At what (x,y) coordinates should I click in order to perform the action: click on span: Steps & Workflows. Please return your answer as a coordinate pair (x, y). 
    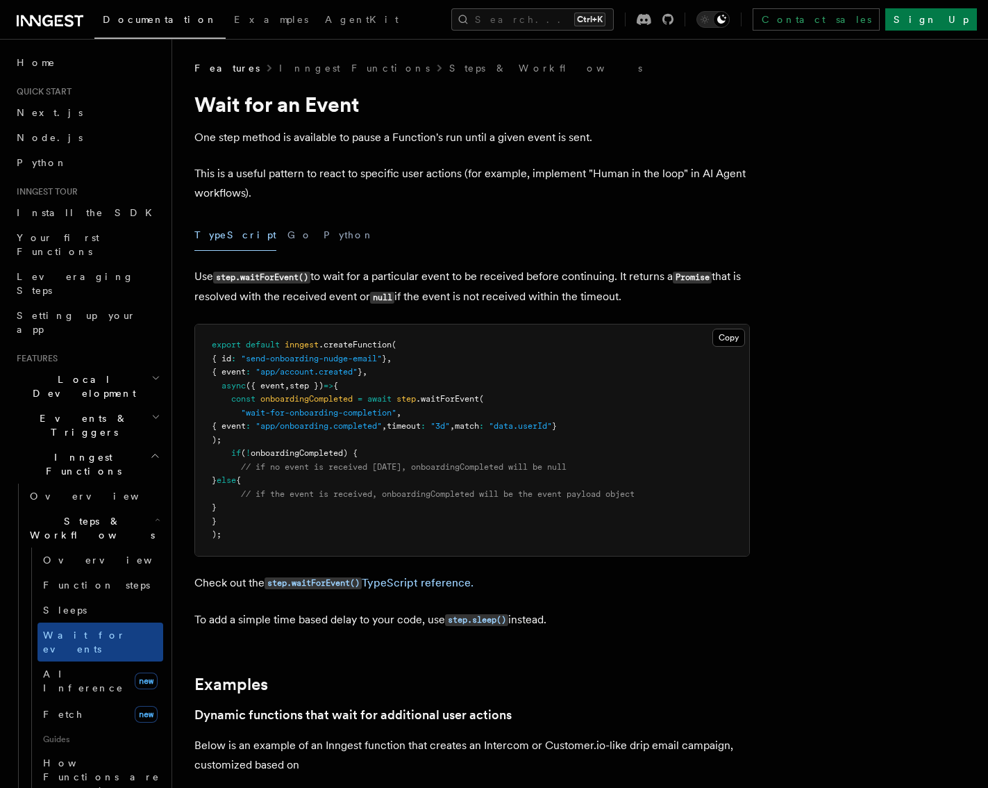
    Looking at the image, I should click on (90, 528).